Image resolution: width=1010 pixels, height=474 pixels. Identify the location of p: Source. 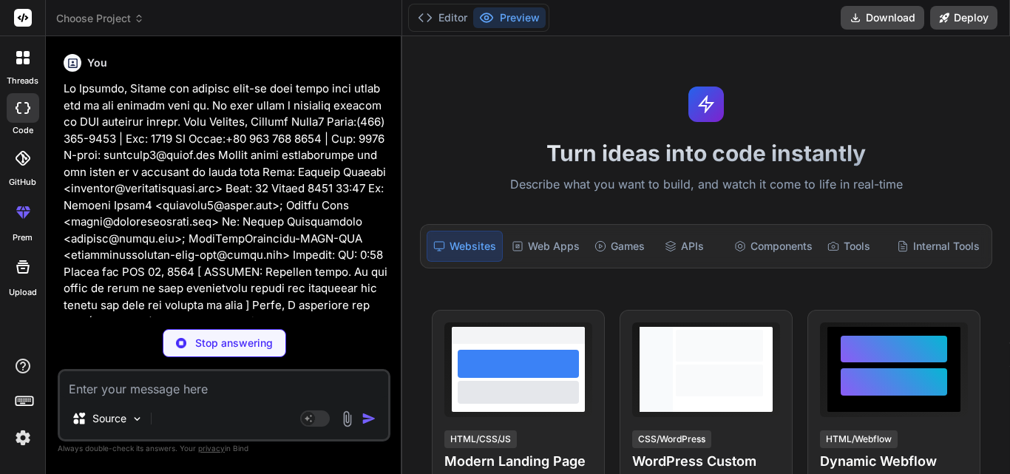
(109, 419).